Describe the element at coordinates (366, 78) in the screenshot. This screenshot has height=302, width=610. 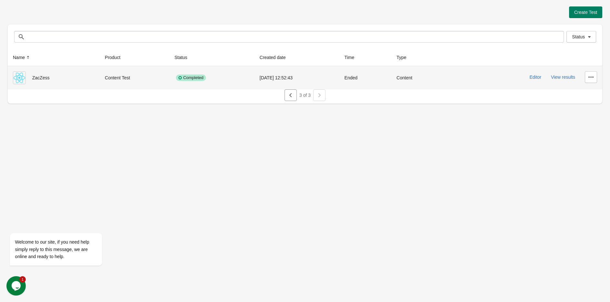
I see `div: Ended` at that location.